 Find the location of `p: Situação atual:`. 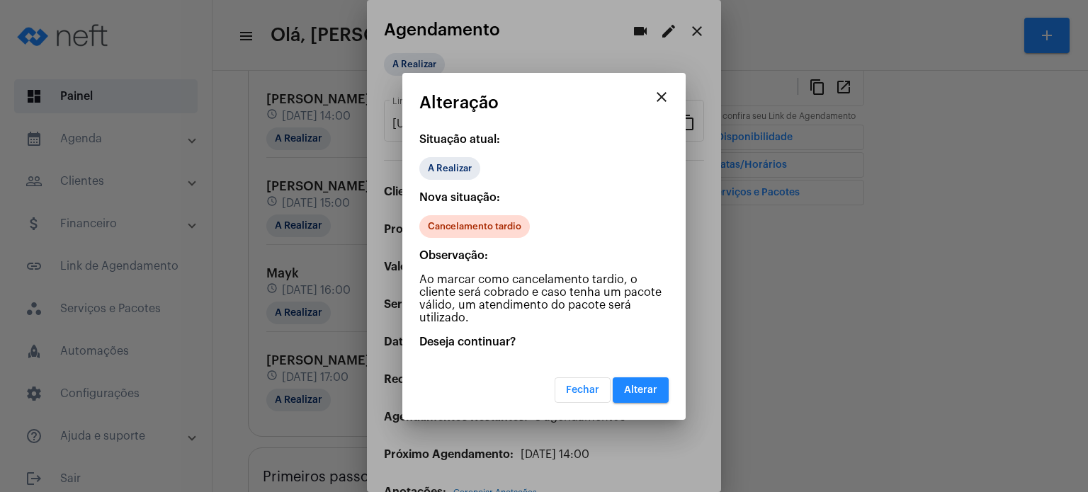

p: Situação atual: is located at coordinates (544, 140).